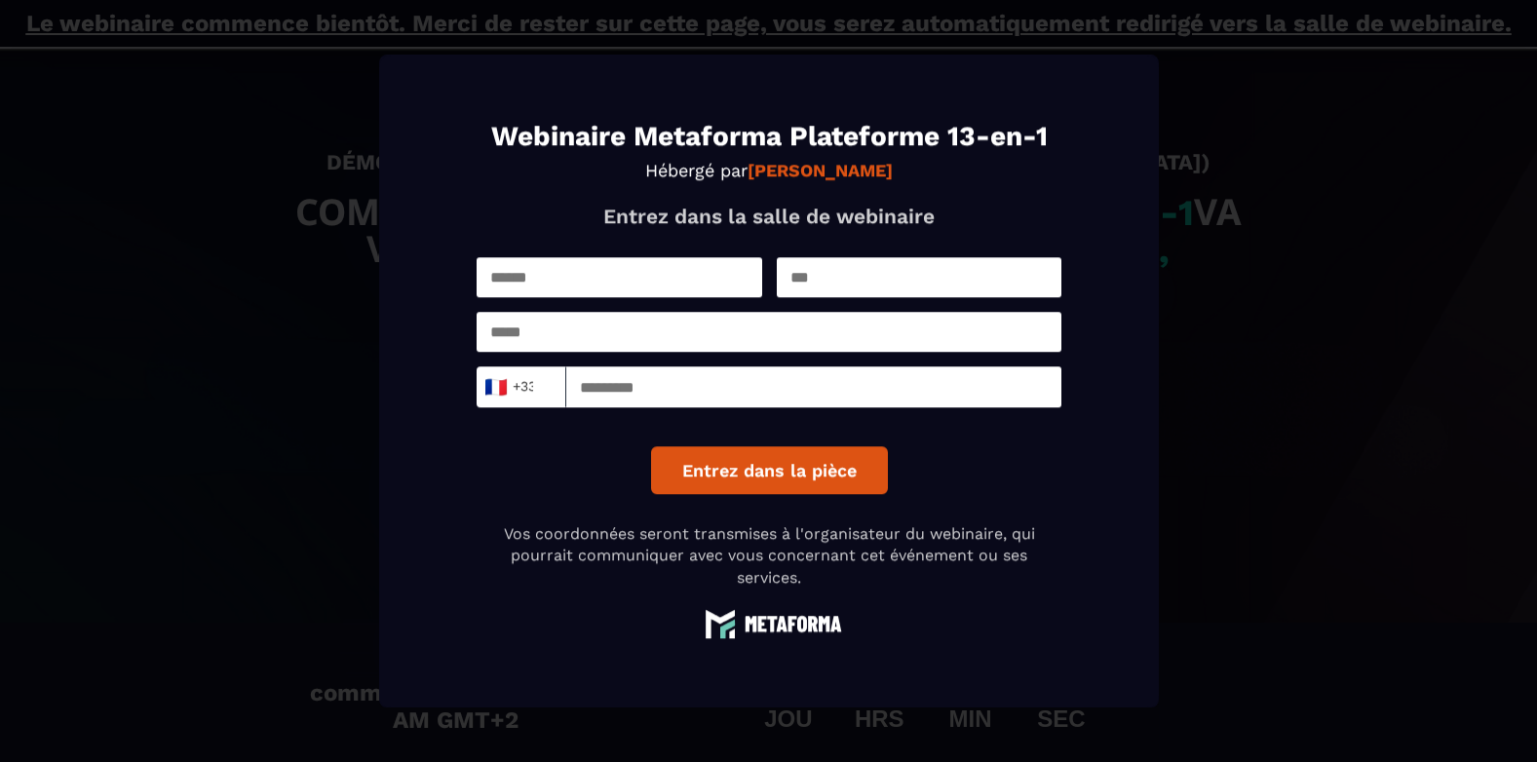 The image size is (1537, 762). What do you see at coordinates (541, 387) in the screenshot?
I see `input: Search for option` at bounding box center [541, 387].